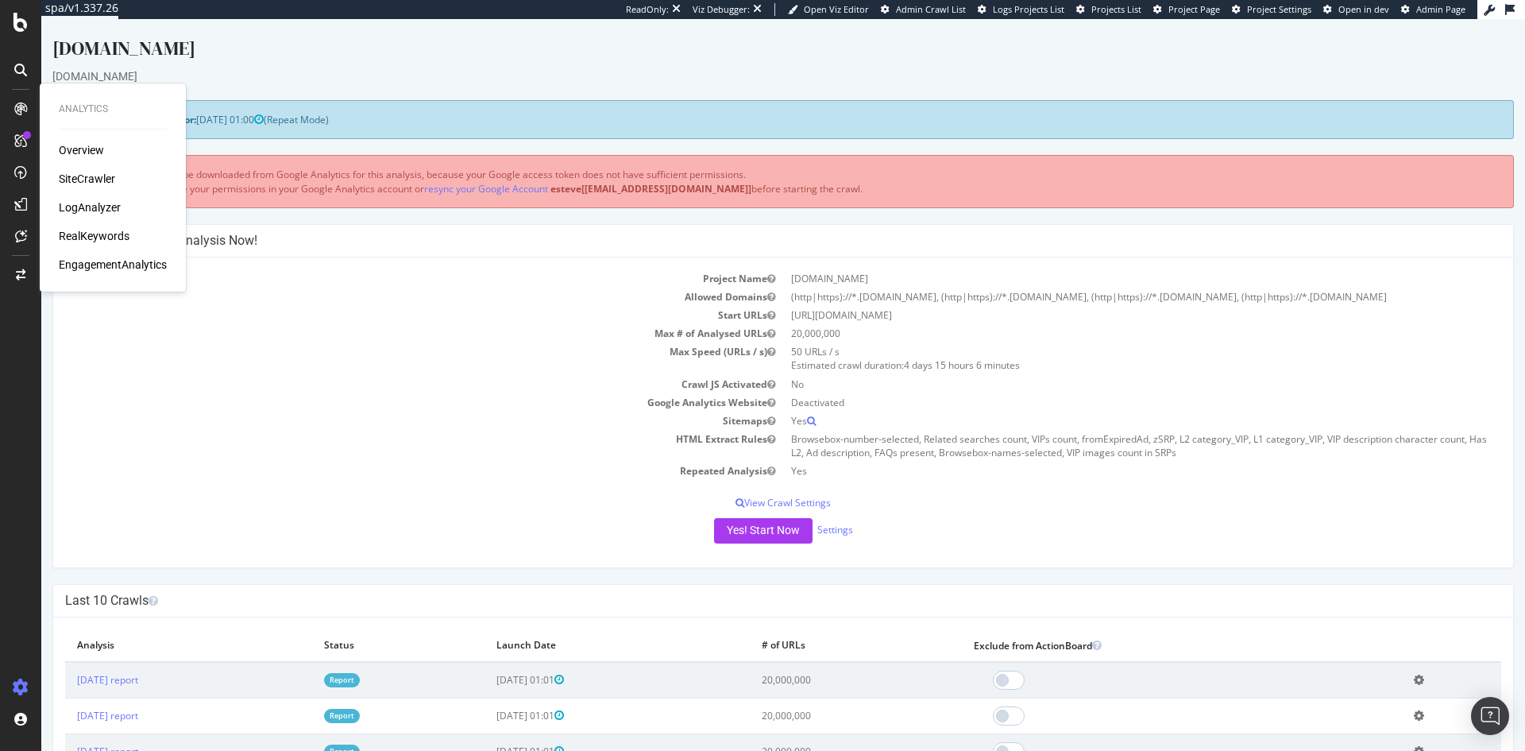 This screenshot has width=1525, height=751. What do you see at coordinates (81, 150) in the screenshot?
I see `div: Overview` at bounding box center [81, 150].